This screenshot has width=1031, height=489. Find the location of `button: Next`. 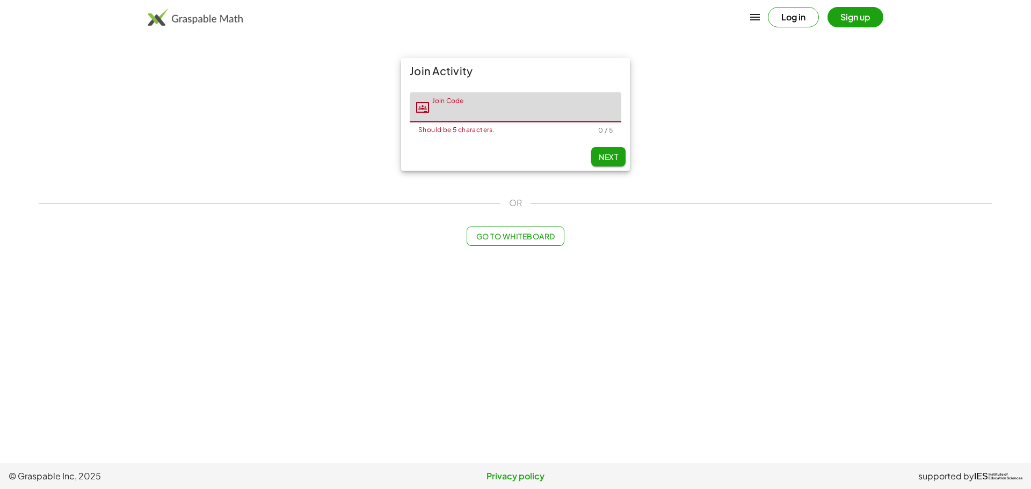

button: Next is located at coordinates (608, 157).